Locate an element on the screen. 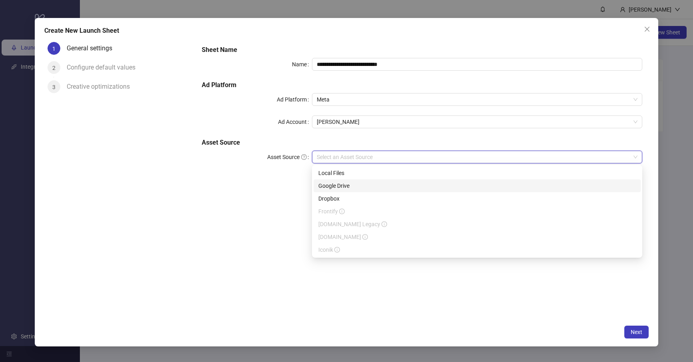 This screenshot has height=362, width=693. span: Kristoffer Wikner is located at coordinates (477, 122).